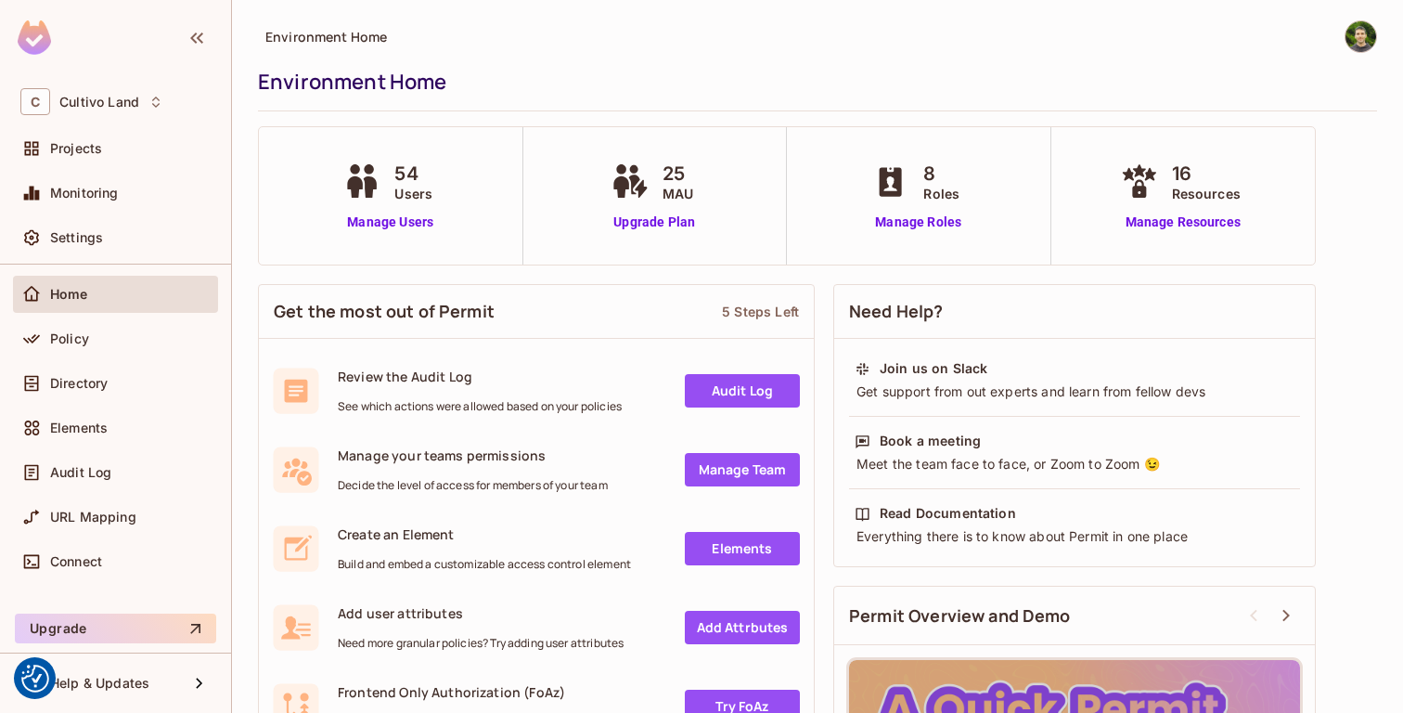 This screenshot has width=1403, height=713. What do you see at coordinates (326, 36) in the screenshot?
I see `span: Environment Home` at bounding box center [326, 36].